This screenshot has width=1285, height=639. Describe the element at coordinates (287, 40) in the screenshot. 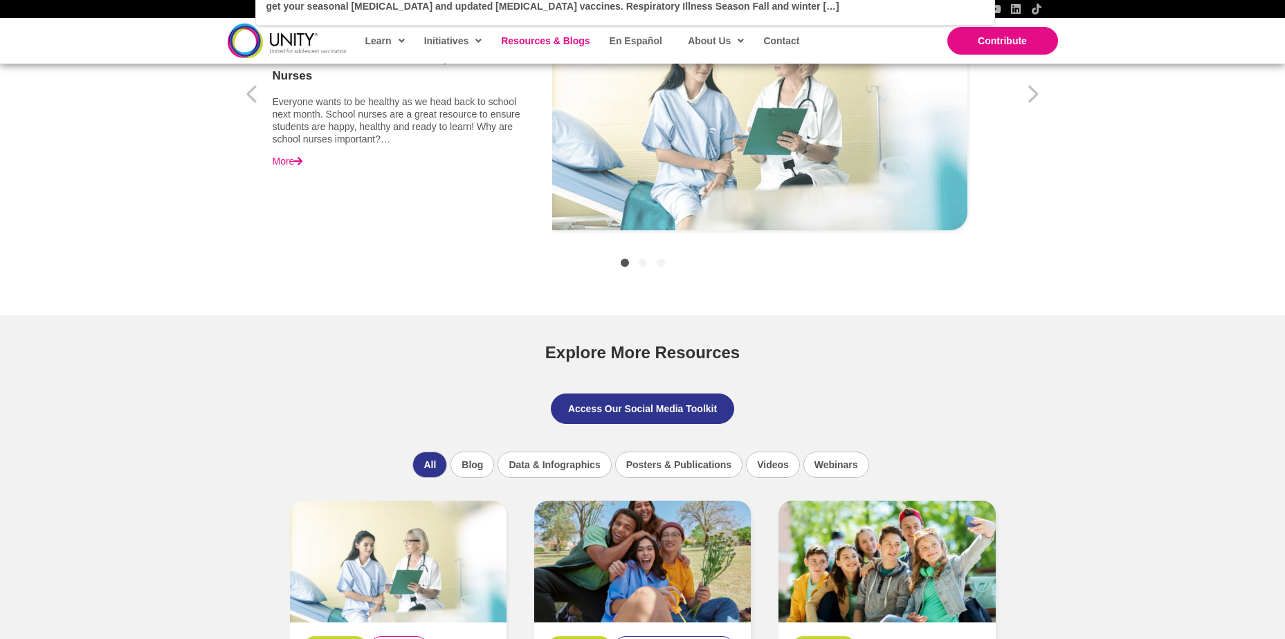

I see `img: unity-logo-dark` at that location.